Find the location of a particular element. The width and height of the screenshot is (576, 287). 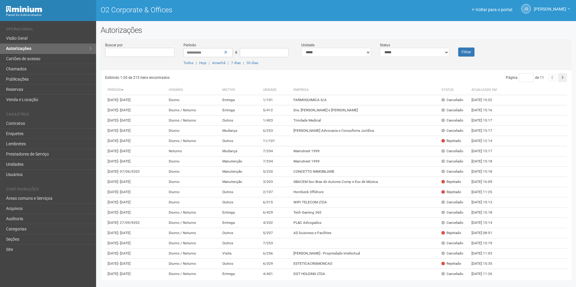

td: 5/412 is located at coordinates (276, 111).